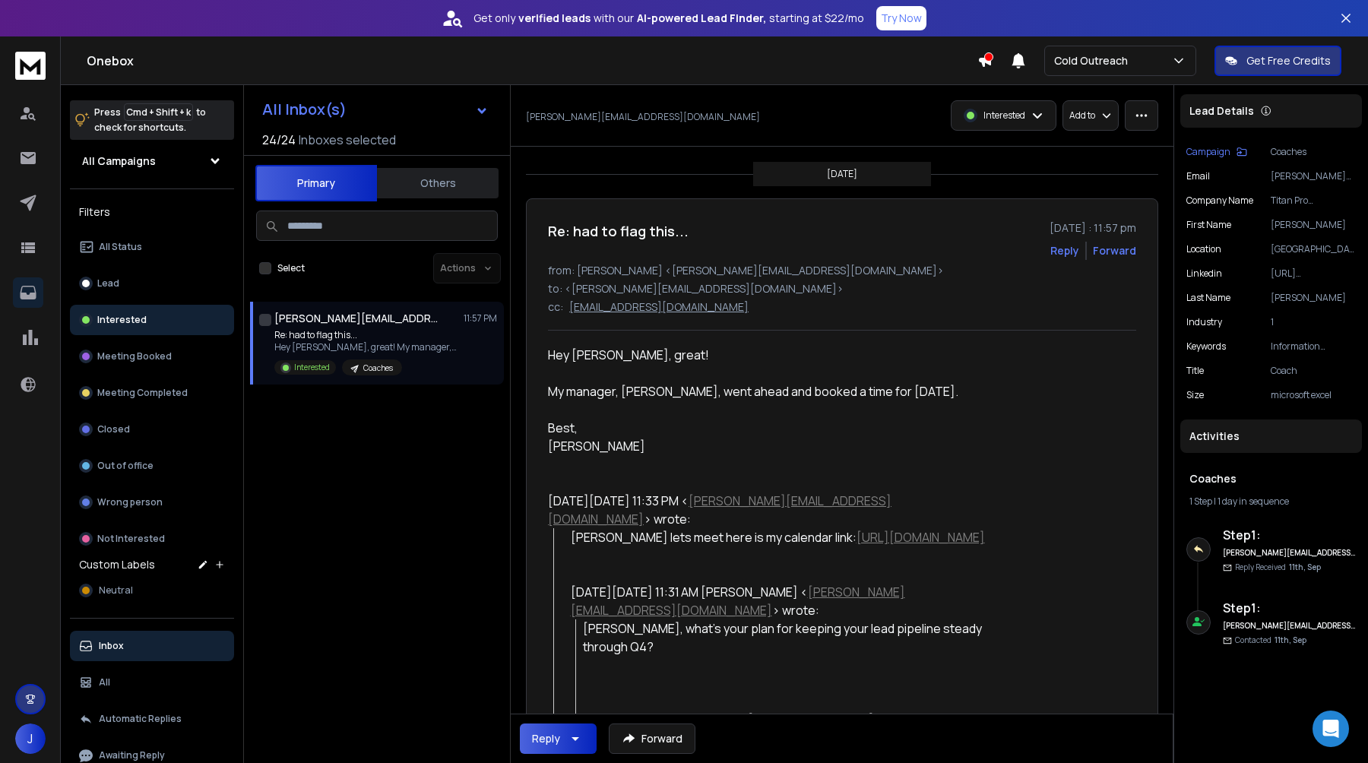 This screenshot has height=763, width=1368. Describe the element at coordinates (291, 268) in the screenshot. I see `label: Select` at that location.